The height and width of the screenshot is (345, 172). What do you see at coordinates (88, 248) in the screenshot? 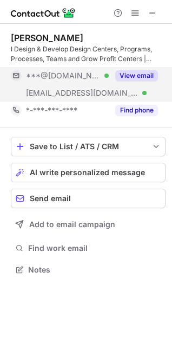
I see `button: Find work email` at bounding box center [88, 248].